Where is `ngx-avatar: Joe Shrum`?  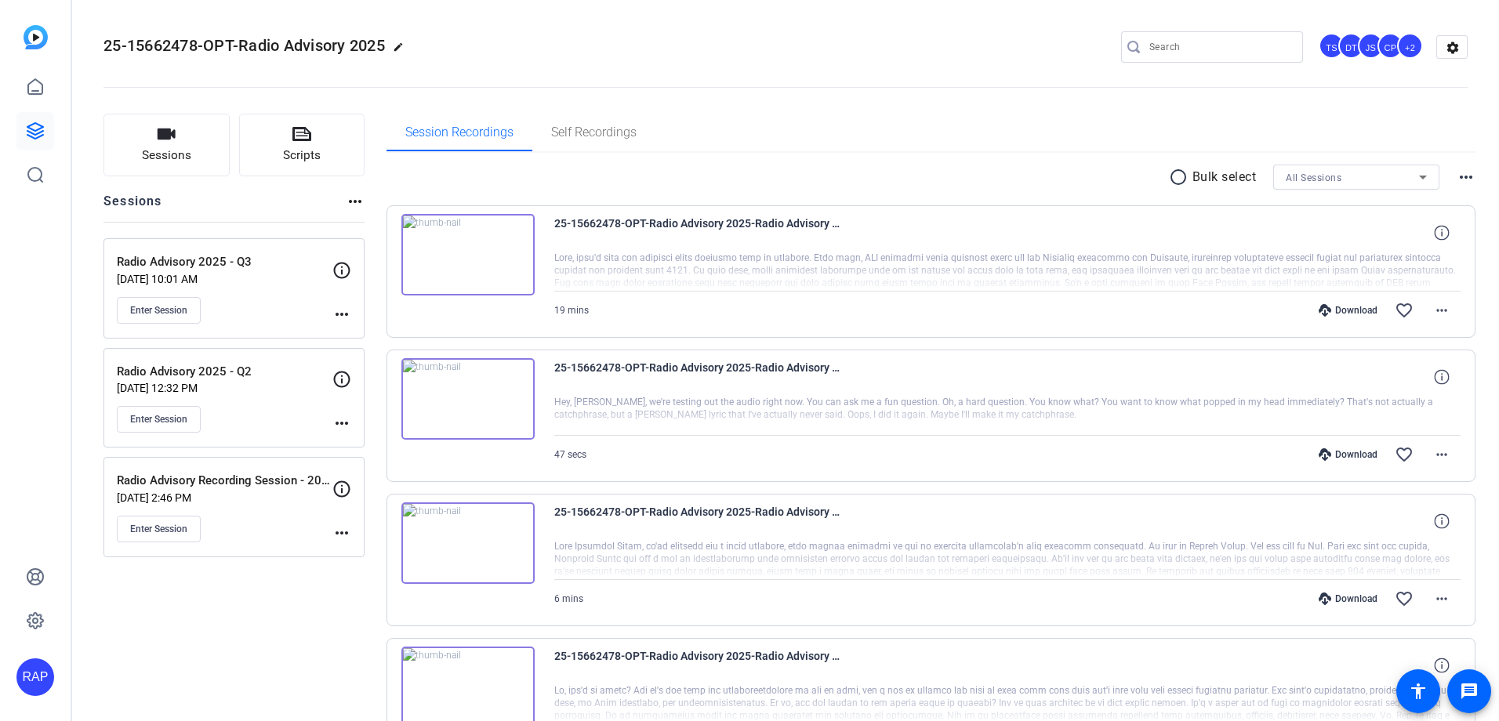 ngx-avatar: Joe Shrum is located at coordinates (1371, 46).